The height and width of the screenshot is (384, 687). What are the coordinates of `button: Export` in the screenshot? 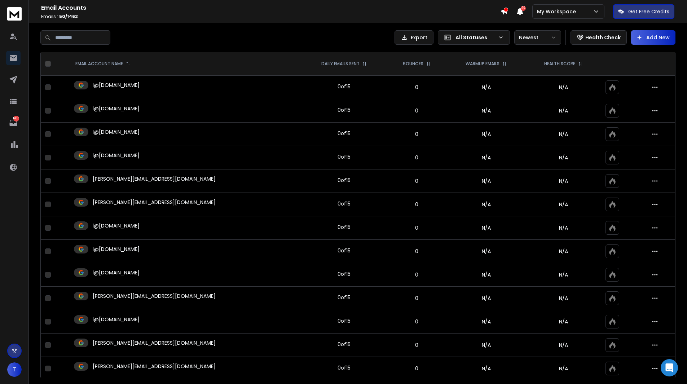 It's located at (414, 37).